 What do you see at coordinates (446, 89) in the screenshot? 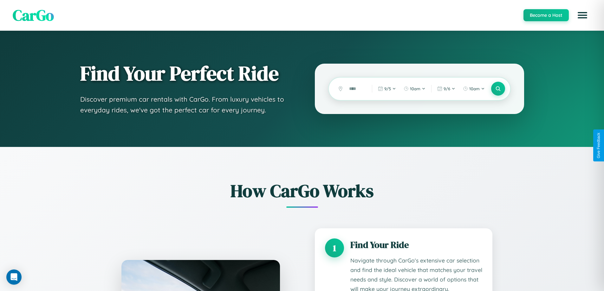
I see `span: 9 / 6` at bounding box center [446, 89].